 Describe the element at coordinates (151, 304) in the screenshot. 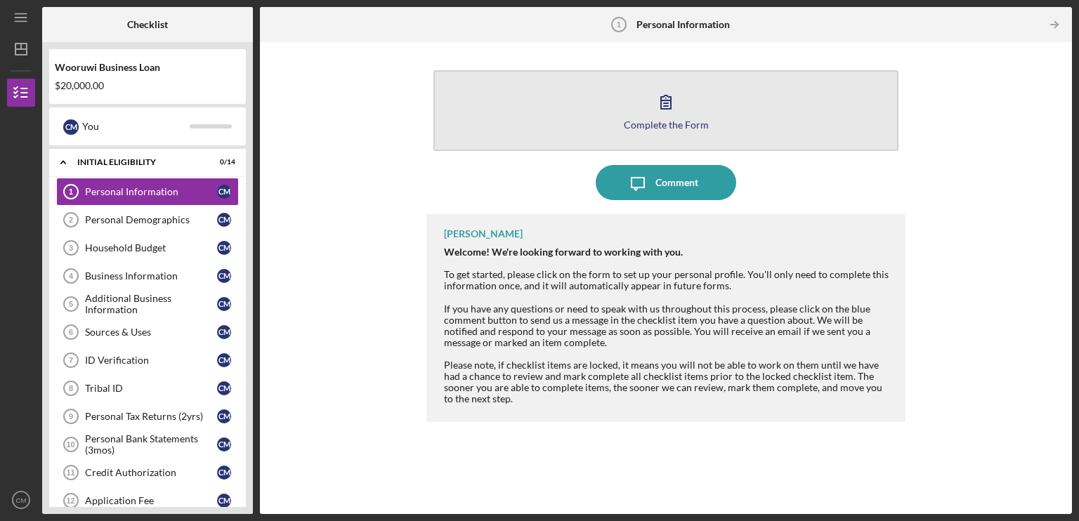

I see `div: Additional Business Information` at that location.